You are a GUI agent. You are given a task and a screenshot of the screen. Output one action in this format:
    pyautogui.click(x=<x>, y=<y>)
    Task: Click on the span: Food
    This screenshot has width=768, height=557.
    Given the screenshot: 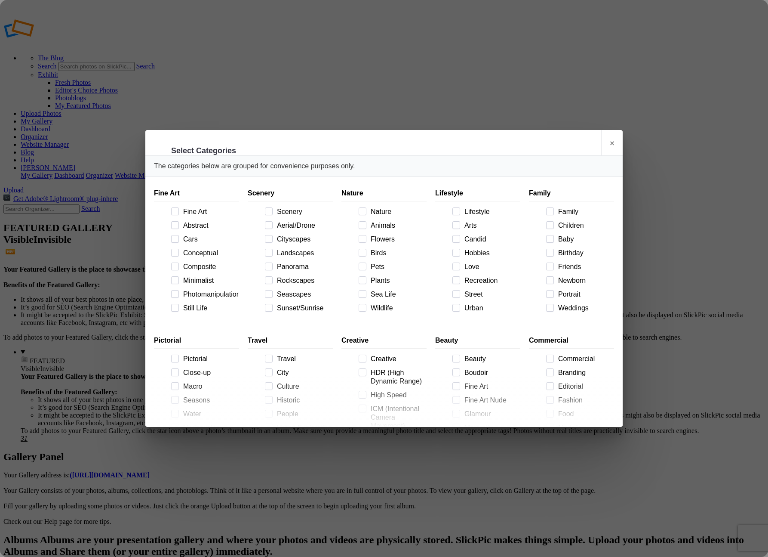 What is the action you would take?
    pyautogui.click(x=585, y=414)
    